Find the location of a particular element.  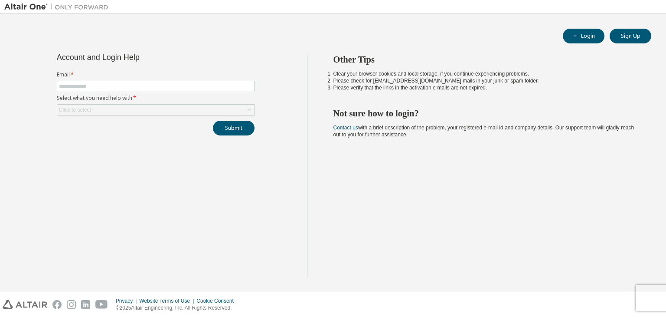

h2: Other Tips is located at coordinates (485, 59).